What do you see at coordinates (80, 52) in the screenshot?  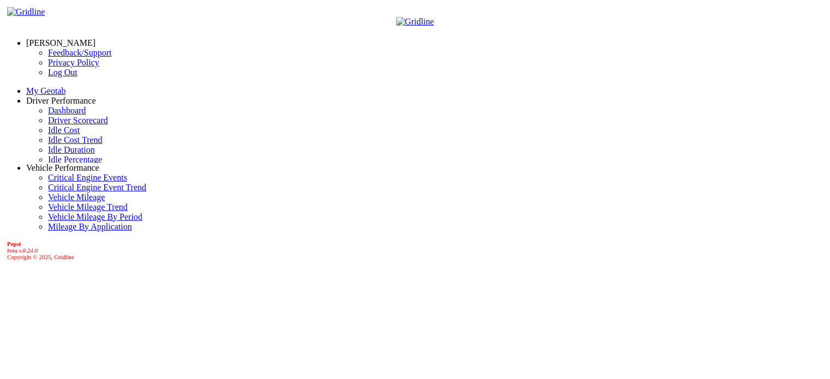 I see `a: Feedback/Support` at bounding box center [80, 52].